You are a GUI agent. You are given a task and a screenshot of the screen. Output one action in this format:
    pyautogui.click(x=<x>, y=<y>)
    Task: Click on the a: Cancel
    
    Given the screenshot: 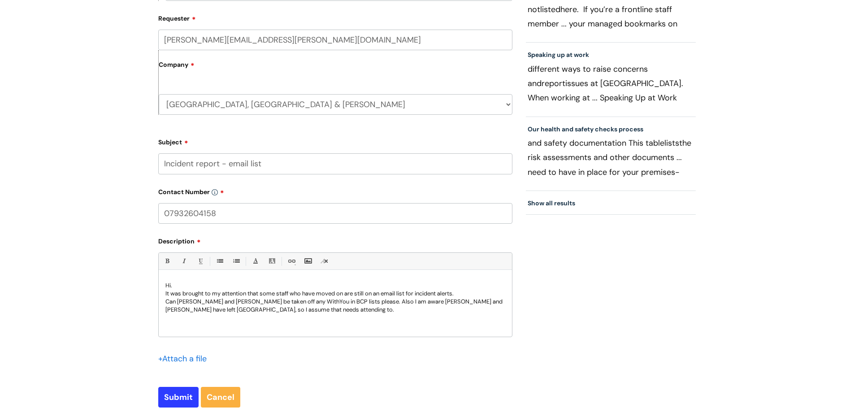 What is the action you would take?
    pyautogui.click(x=220, y=397)
    